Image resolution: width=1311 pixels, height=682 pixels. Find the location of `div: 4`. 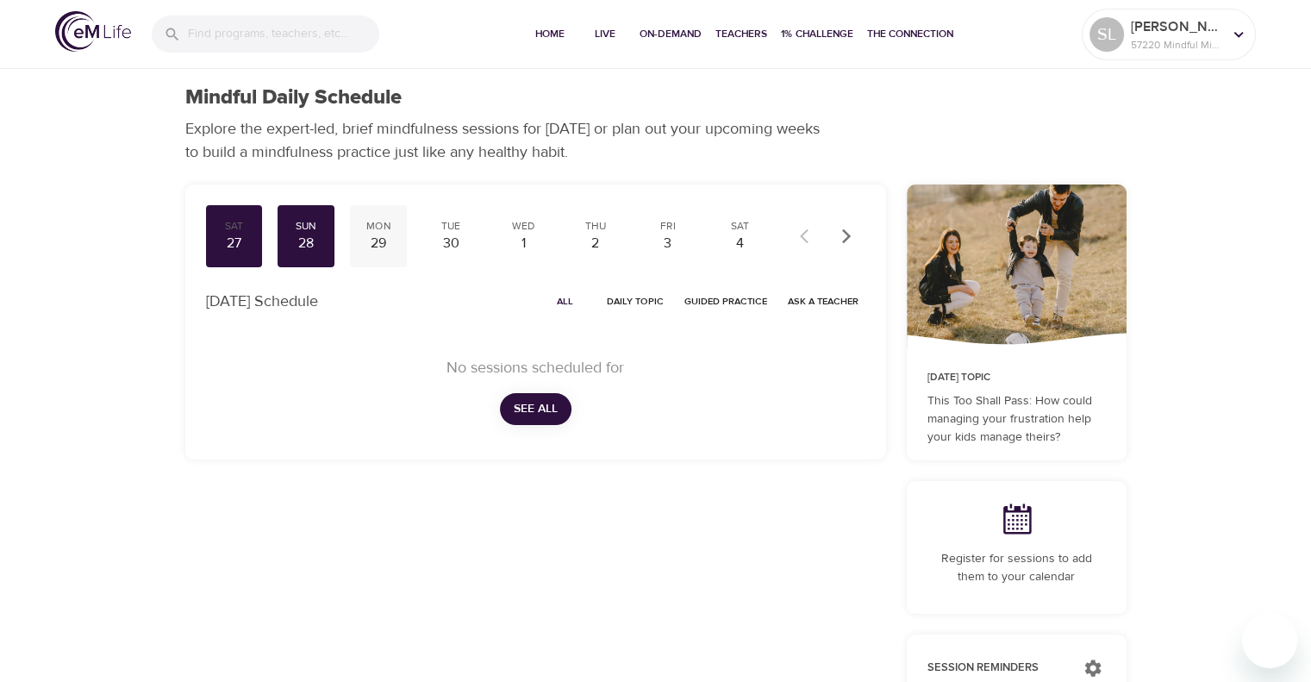

div: 4 is located at coordinates (740, 243).